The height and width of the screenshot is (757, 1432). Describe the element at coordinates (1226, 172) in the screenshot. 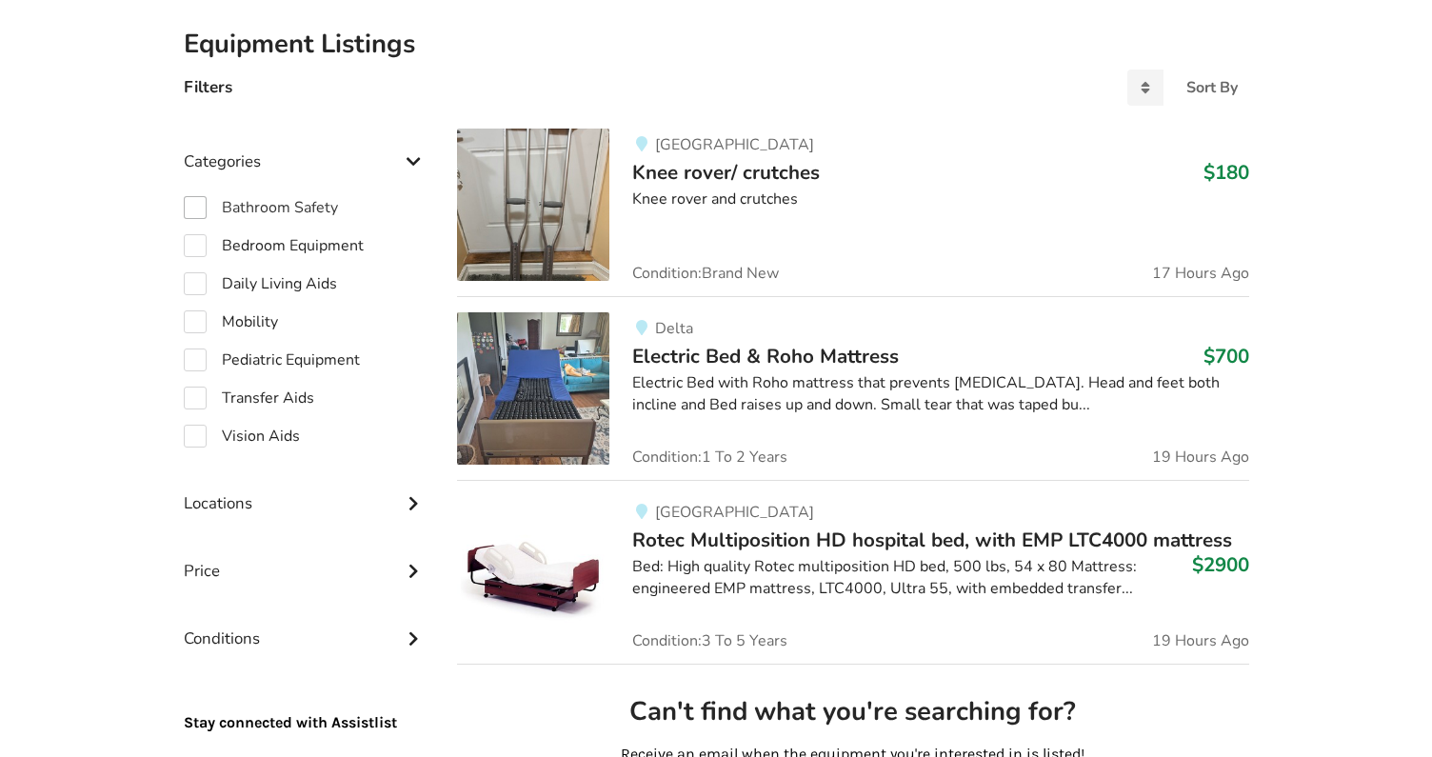

I see `h3: $180` at that location.